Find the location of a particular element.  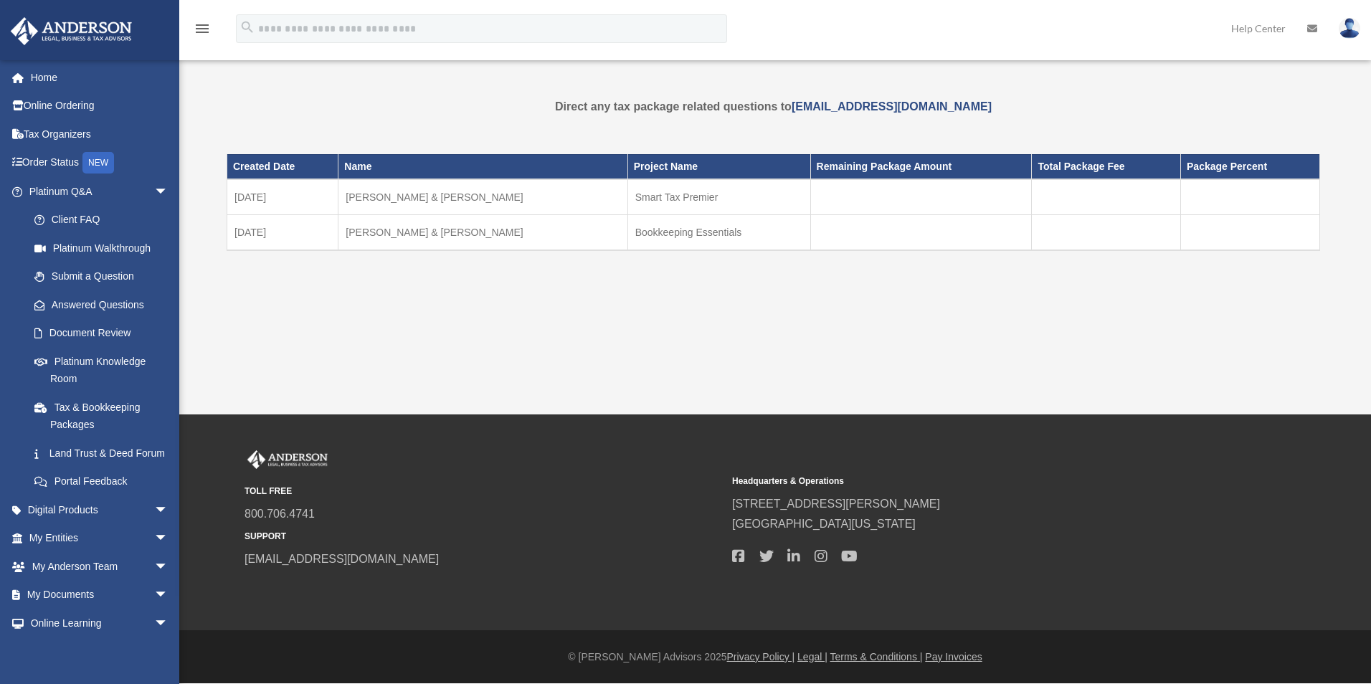

a: Online Ordering is located at coordinates (100, 106).